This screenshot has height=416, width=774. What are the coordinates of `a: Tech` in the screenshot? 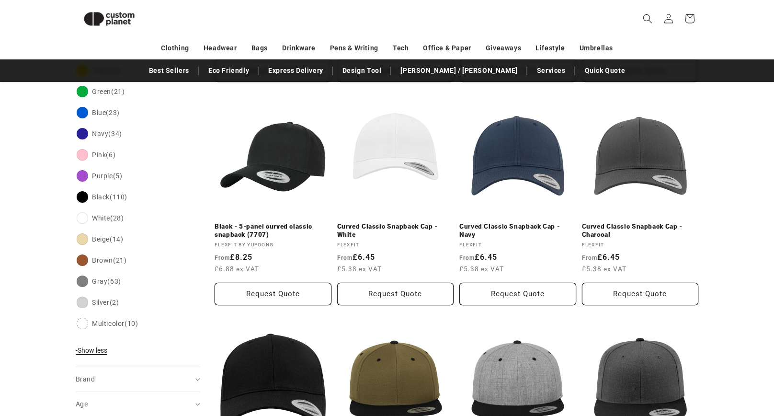 It's located at (400, 48).